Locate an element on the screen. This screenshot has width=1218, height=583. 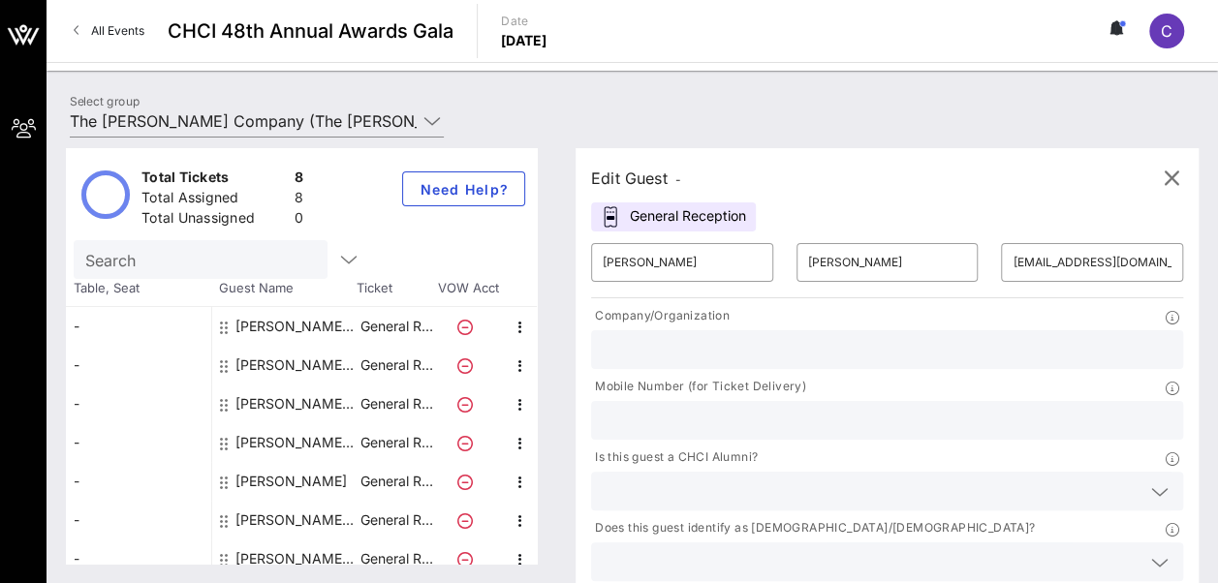
div: Mike Madriaga The J.M. Smucker Company is located at coordinates (296, 520).